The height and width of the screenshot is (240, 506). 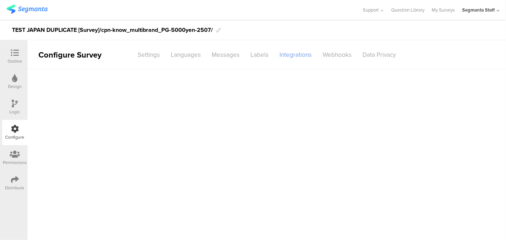 What do you see at coordinates (69, 55) in the screenshot?
I see `div: Configure Survey` at bounding box center [69, 55].